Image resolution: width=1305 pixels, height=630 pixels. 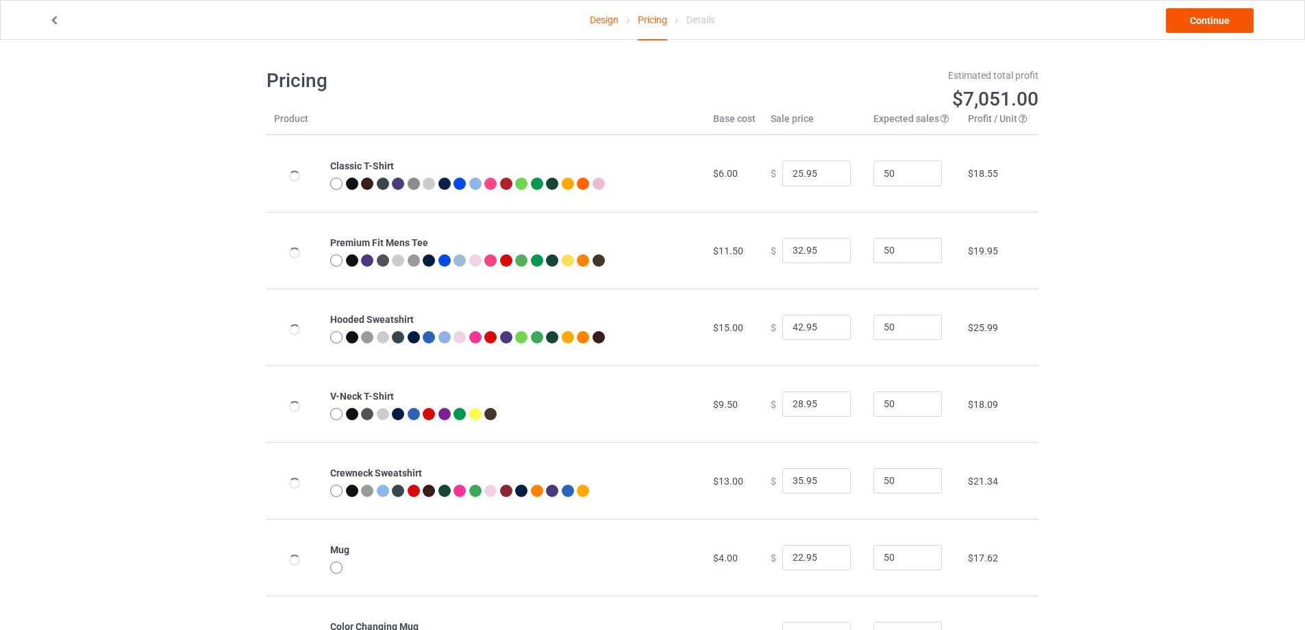 I want to click on th: Base cost, so click(x=735, y=123).